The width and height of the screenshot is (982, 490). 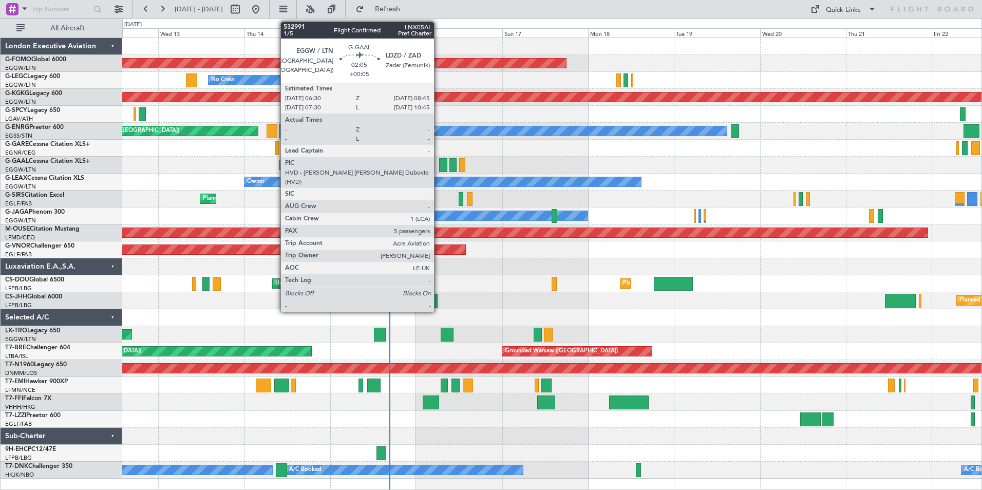 What do you see at coordinates (889, 33) in the screenshot?
I see `div: Thu 21` at bounding box center [889, 33].